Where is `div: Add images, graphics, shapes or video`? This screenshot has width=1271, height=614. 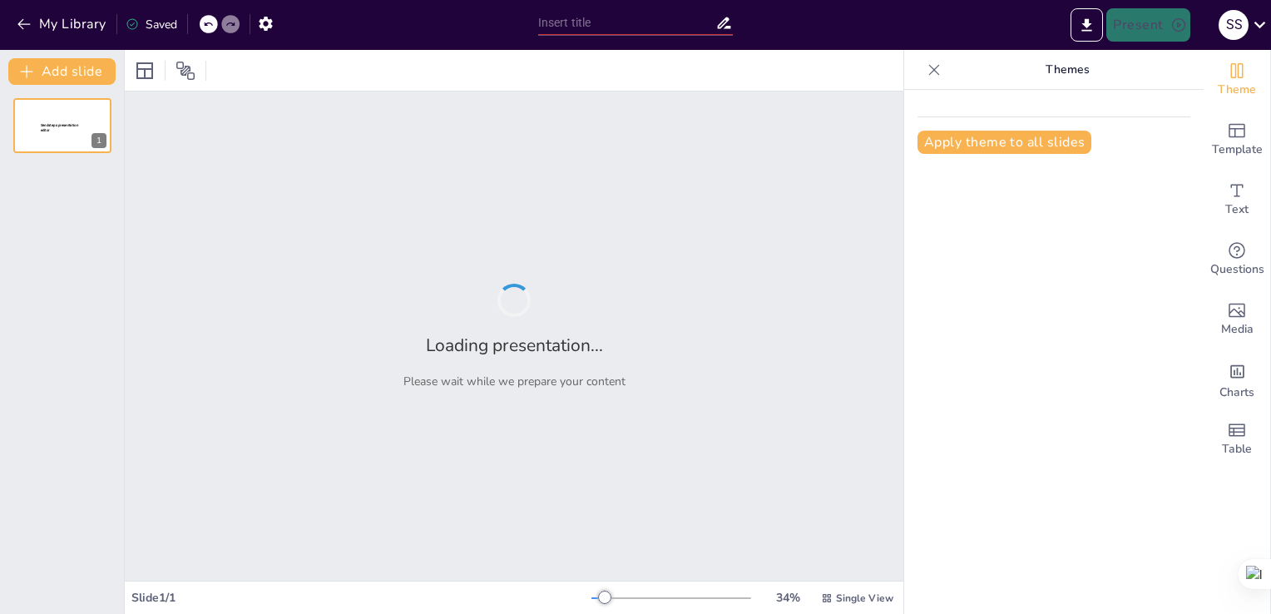 div: Add images, graphics, shapes or video is located at coordinates (1237, 319).